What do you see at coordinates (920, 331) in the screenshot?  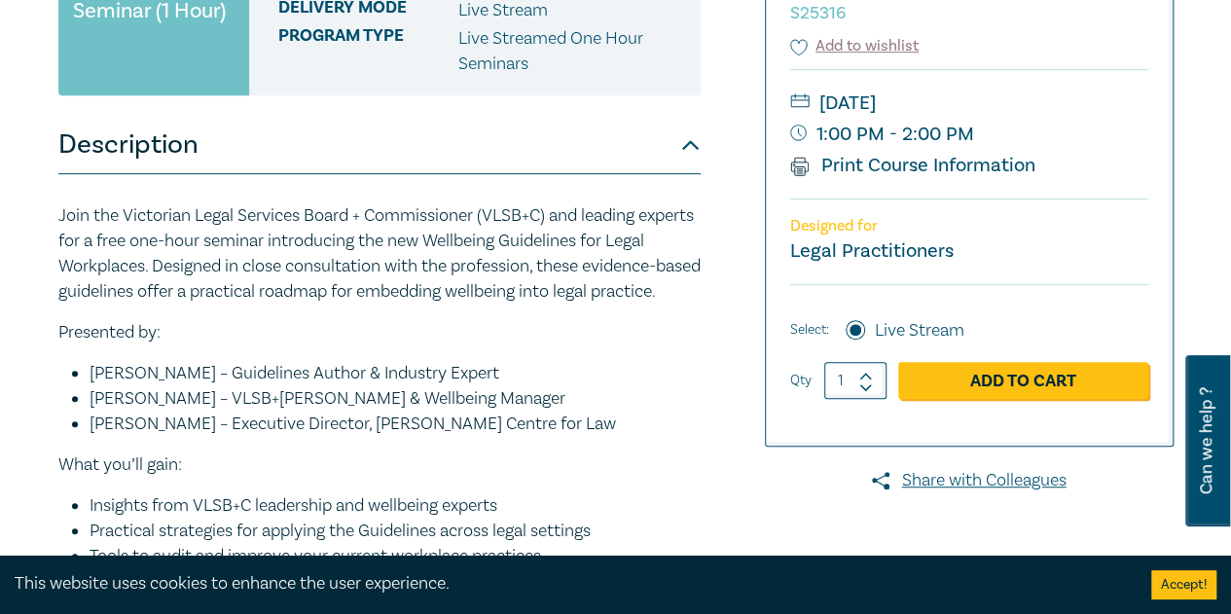 I see `label: Live Stream` at bounding box center [920, 331].